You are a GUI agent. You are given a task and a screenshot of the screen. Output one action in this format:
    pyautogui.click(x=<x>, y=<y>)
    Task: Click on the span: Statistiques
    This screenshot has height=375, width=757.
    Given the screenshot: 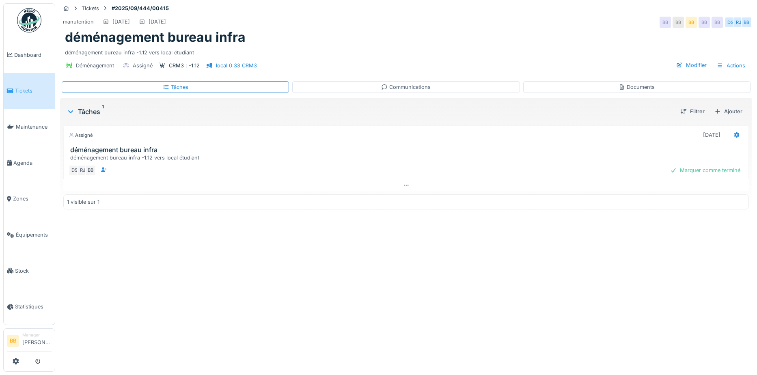 What is the action you would take?
    pyautogui.click(x=33, y=306)
    